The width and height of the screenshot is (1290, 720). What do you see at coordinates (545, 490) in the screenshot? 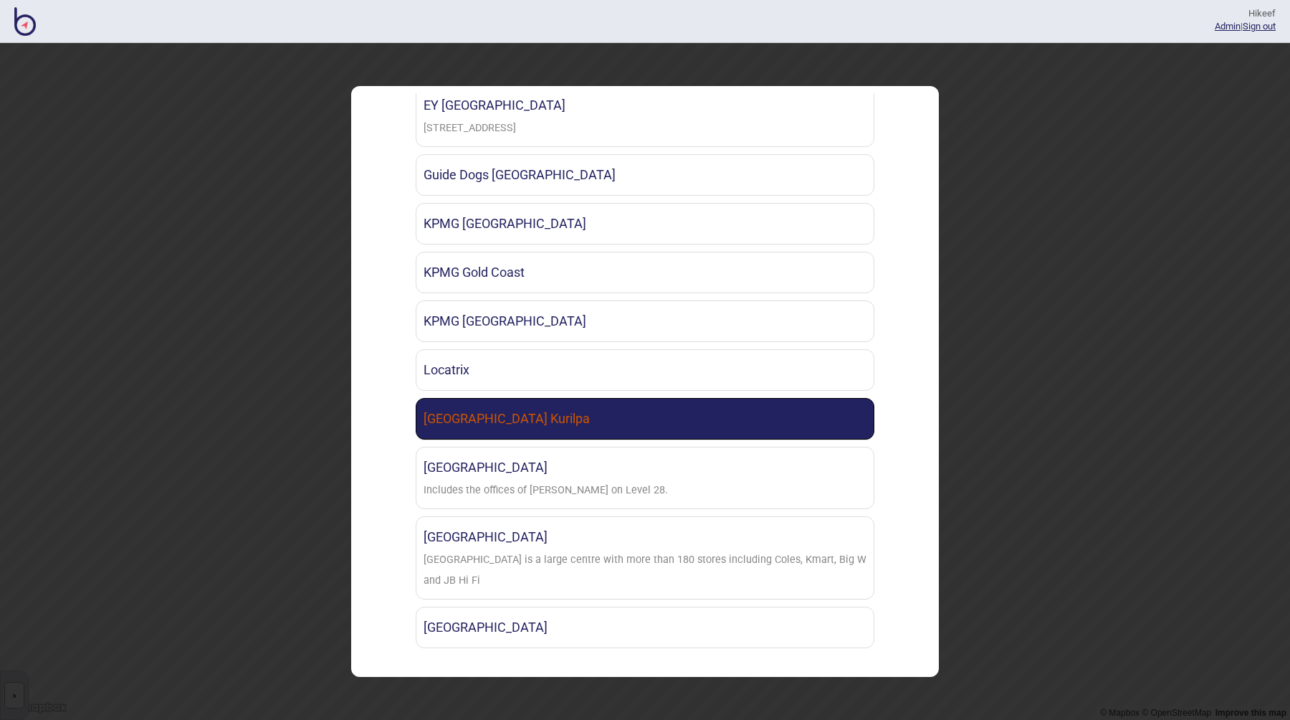
I see `div: Includes the offices of Clayton UTZ on Level 28.` at bounding box center [545, 490].